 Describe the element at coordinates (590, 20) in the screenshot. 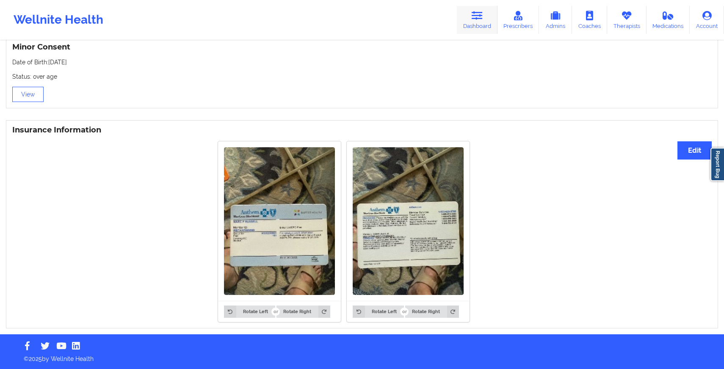

I see `a: Coaches` at that location.